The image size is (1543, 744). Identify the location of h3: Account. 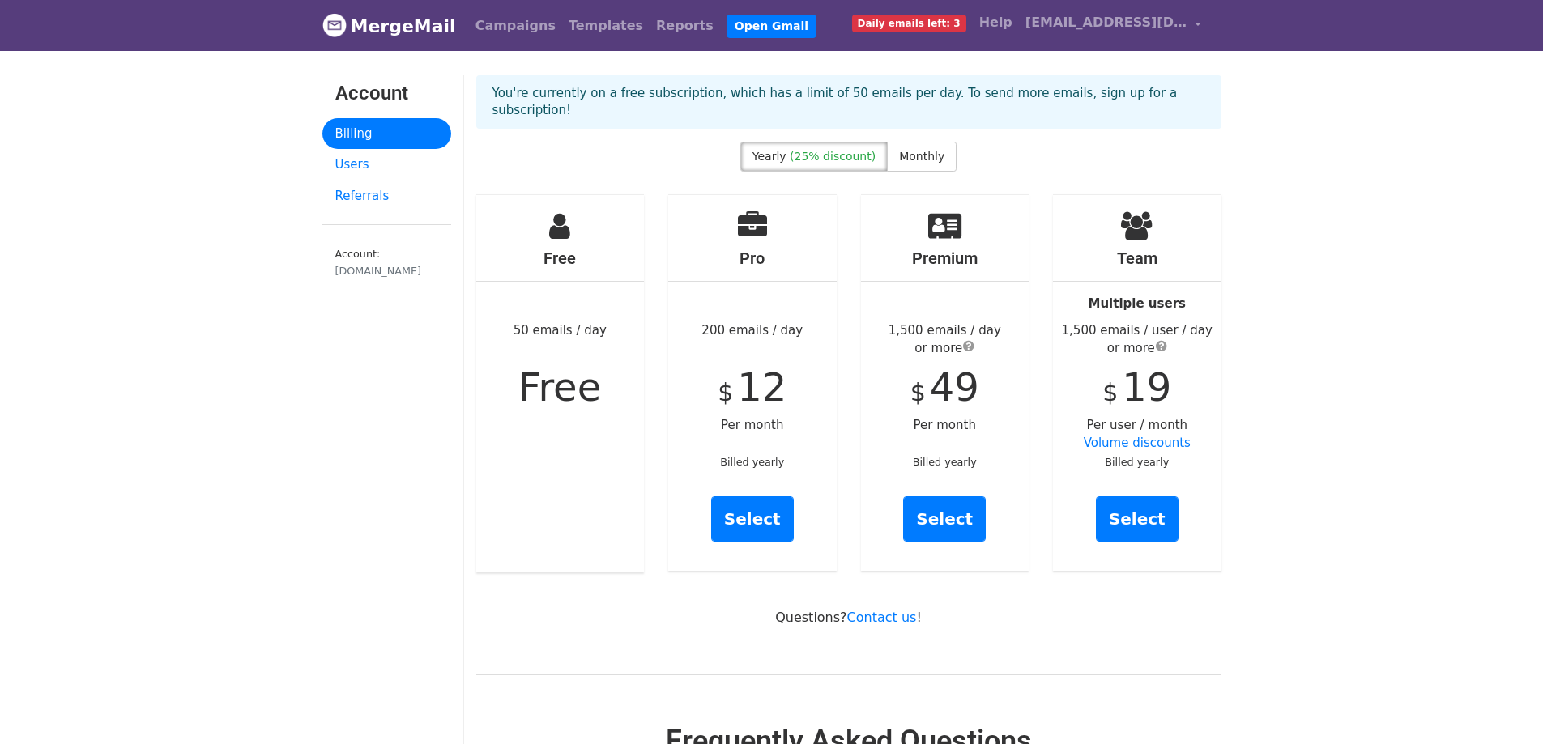
(386, 93).